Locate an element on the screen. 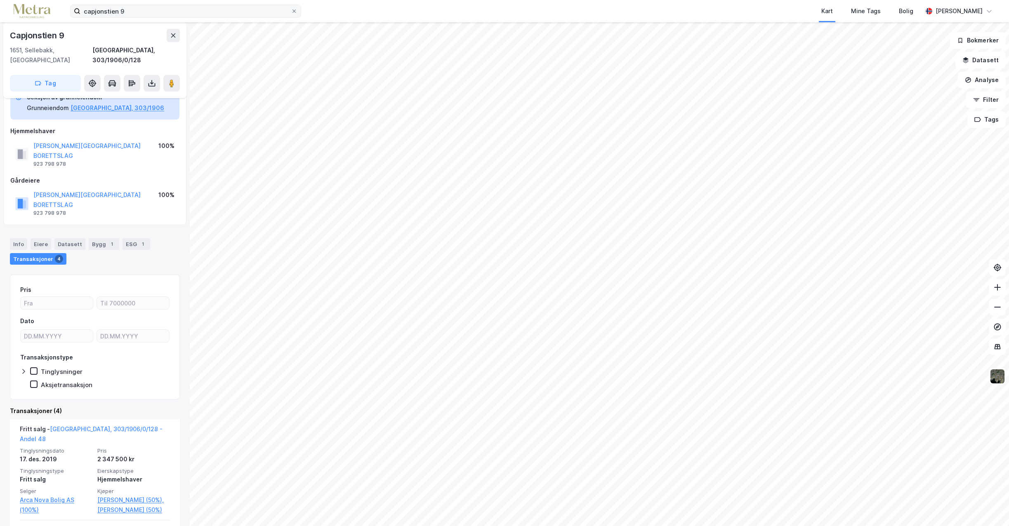 This screenshot has height=526, width=1009. img: metra-logo.256734c3b2bbffee19d4.png is located at coordinates (32, 11).